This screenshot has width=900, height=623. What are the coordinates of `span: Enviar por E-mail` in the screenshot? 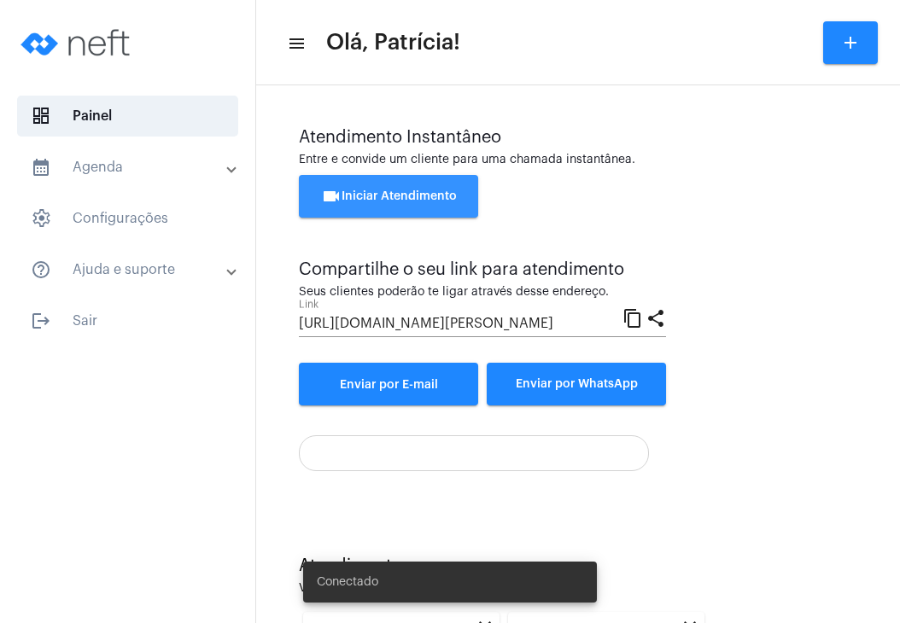 It's located at (389, 385).